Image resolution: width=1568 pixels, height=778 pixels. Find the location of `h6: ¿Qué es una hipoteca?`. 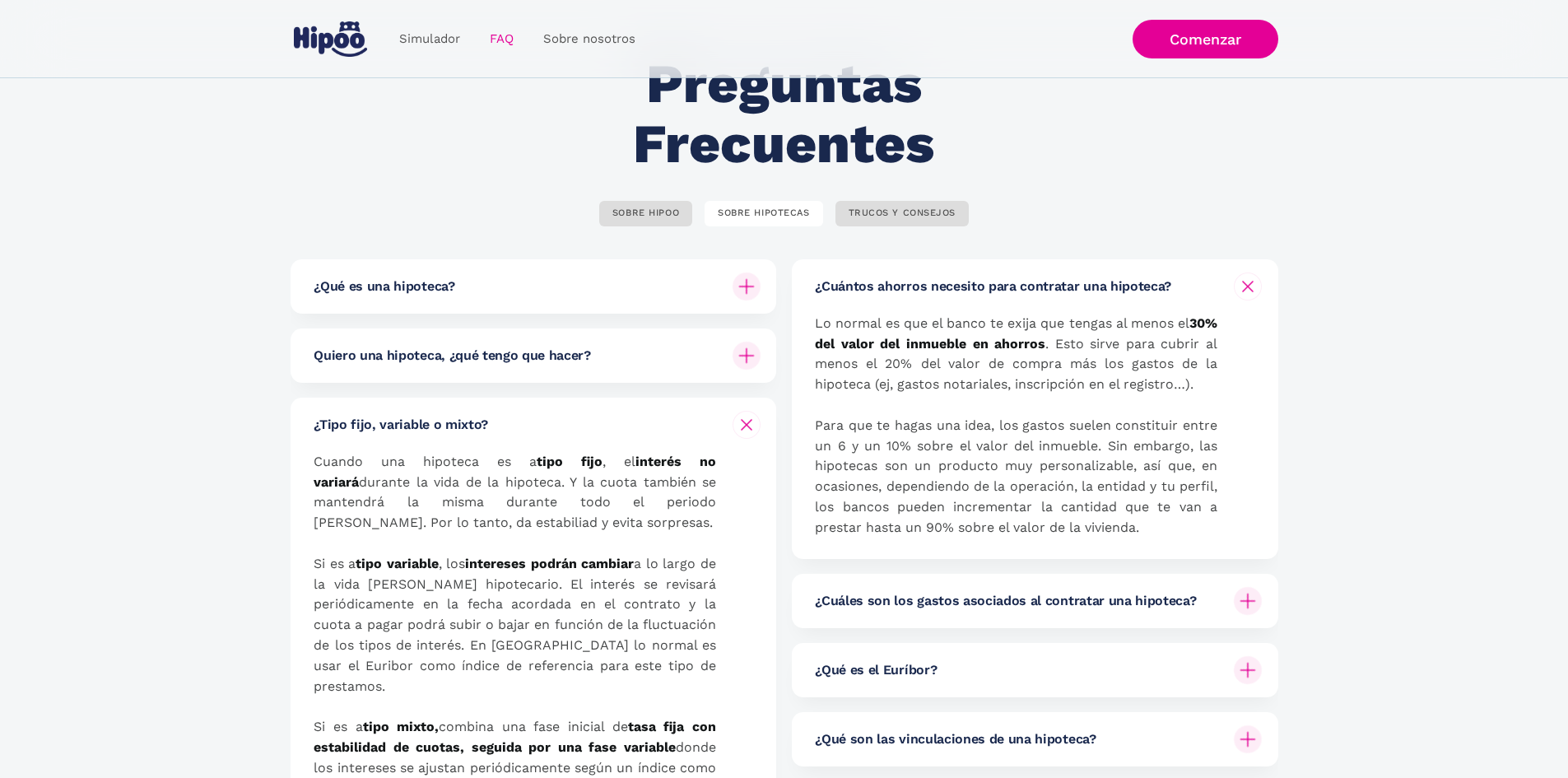

h6: ¿Qué es una hipoteca? is located at coordinates (384, 286).